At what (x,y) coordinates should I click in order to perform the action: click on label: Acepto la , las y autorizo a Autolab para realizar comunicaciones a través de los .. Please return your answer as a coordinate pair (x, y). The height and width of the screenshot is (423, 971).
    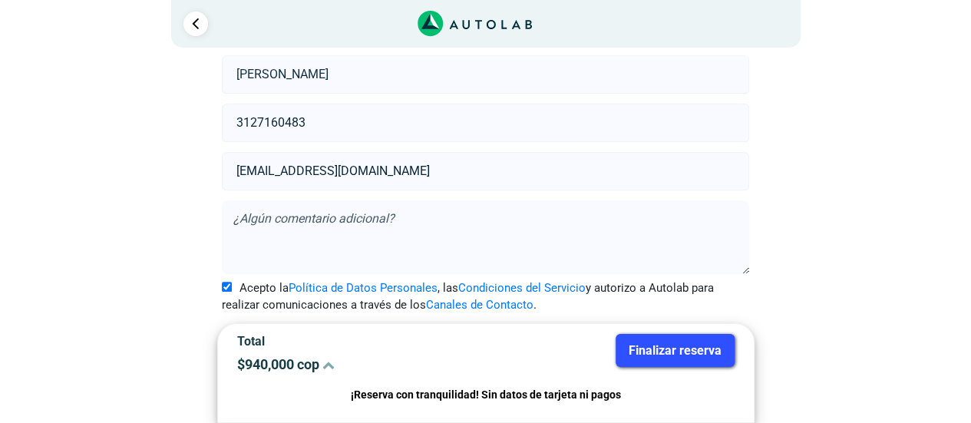
    Looking at the image, I should click on (485, 296).